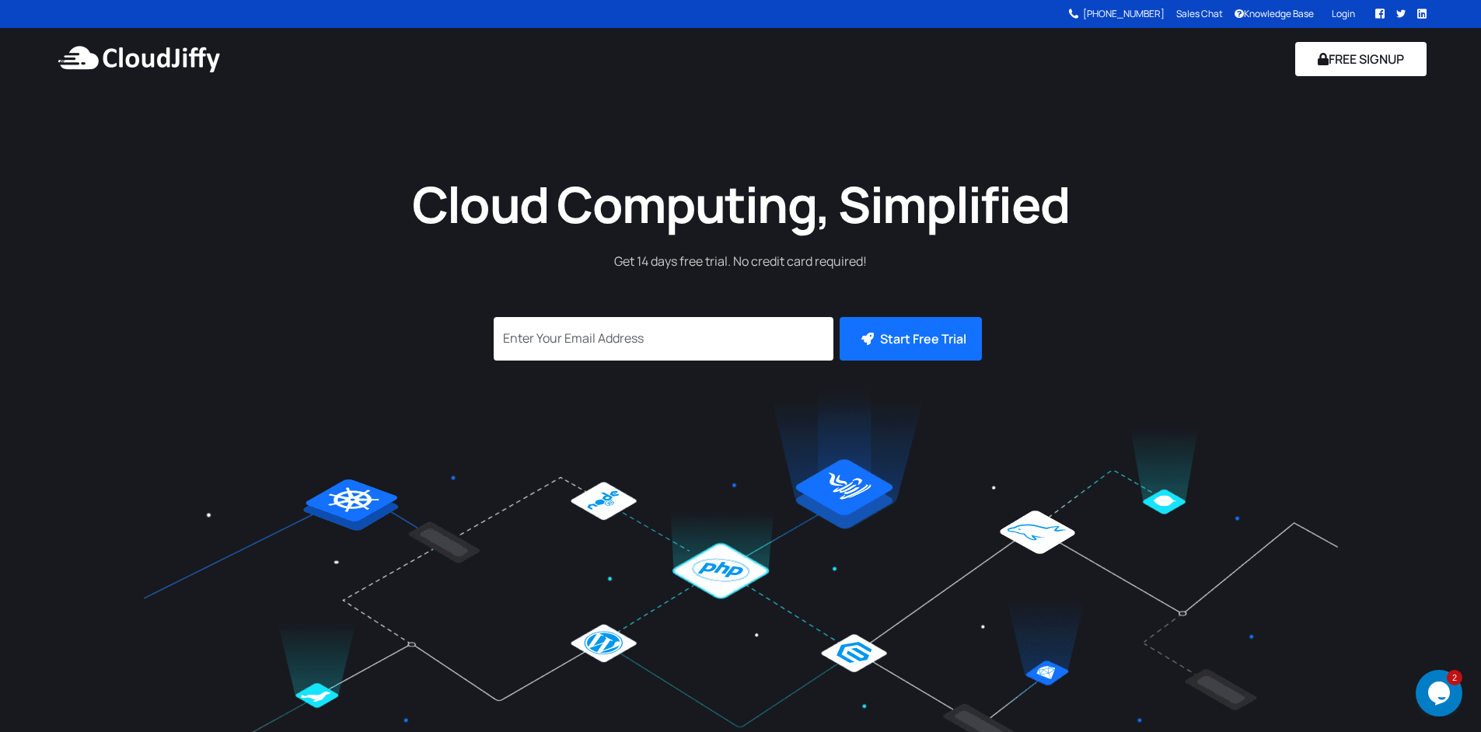  I want to click on img: Cloudjiffy, so click(138, 59).